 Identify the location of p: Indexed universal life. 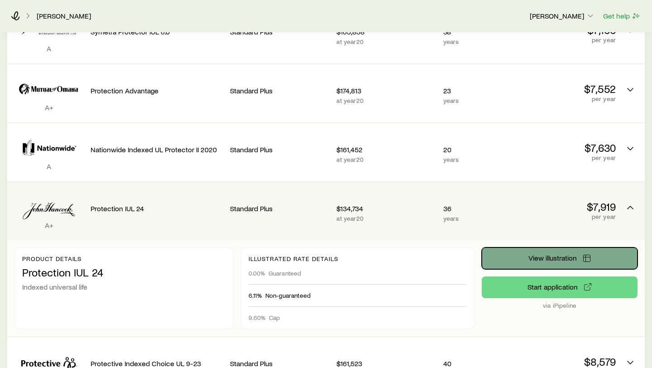
(124, 287).